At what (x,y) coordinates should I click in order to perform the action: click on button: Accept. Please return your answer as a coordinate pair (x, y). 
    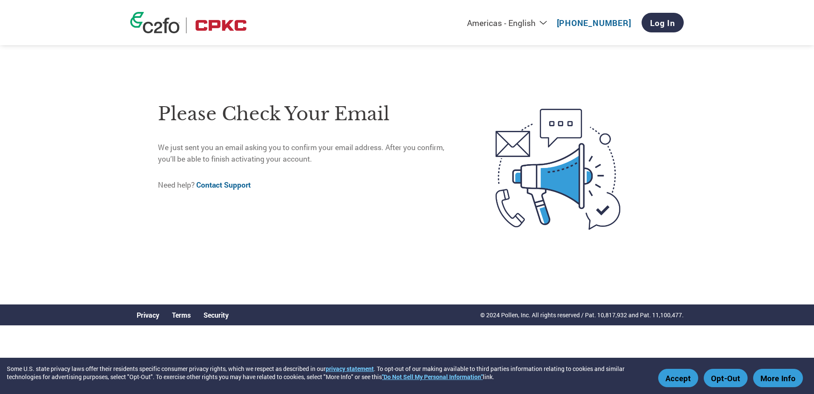
    Looking at the image, I should click on (679, 377).